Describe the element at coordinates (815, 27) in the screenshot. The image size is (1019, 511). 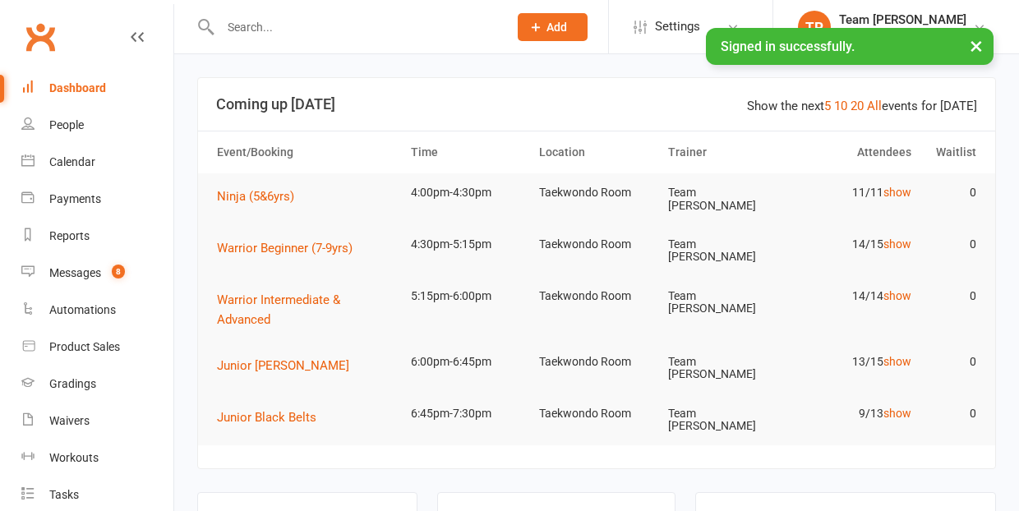
I see `div: TP` at that location.